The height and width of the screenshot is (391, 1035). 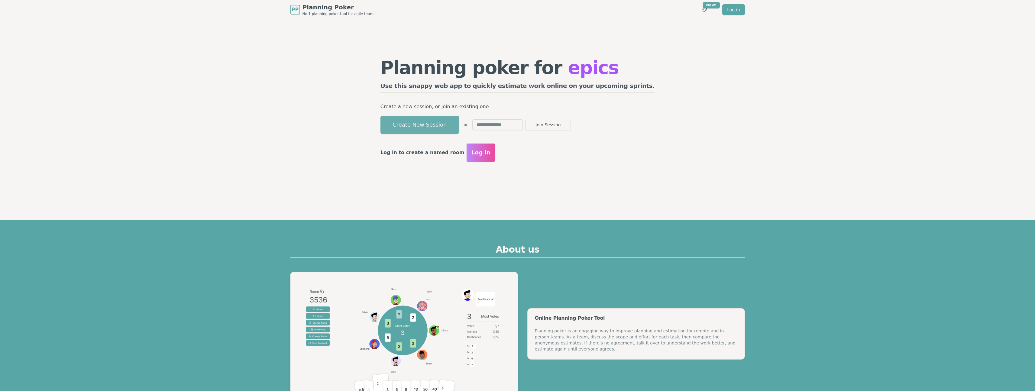 I want to click on button: Join Session, so click(x=548, y=125).